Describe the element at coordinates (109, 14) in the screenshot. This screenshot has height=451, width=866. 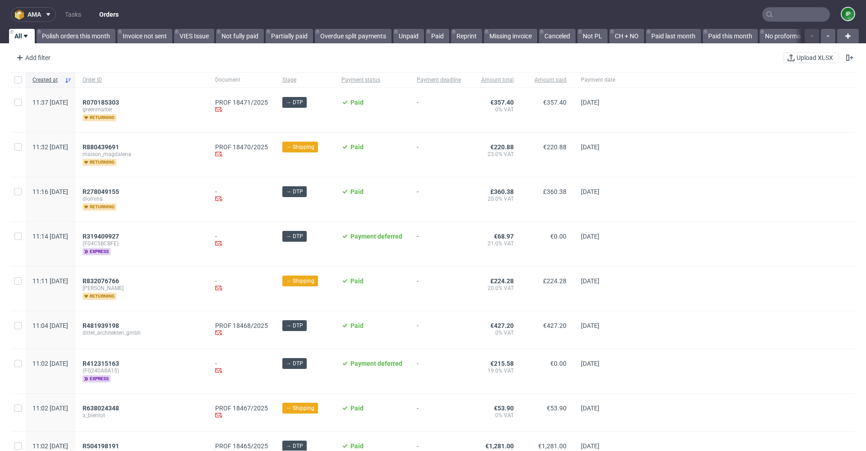
I see `a: Orders` at that location.